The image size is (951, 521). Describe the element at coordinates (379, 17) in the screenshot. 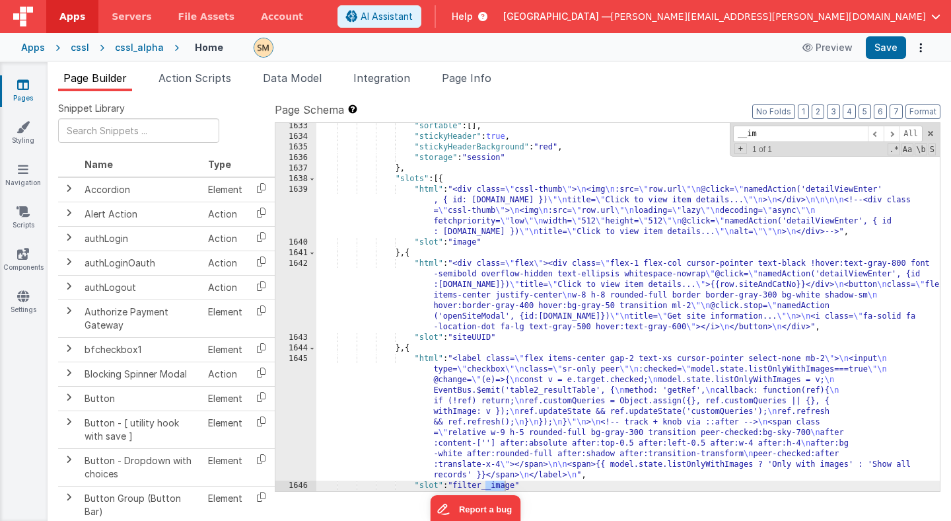

I see `button: AI Assistant` at that location.